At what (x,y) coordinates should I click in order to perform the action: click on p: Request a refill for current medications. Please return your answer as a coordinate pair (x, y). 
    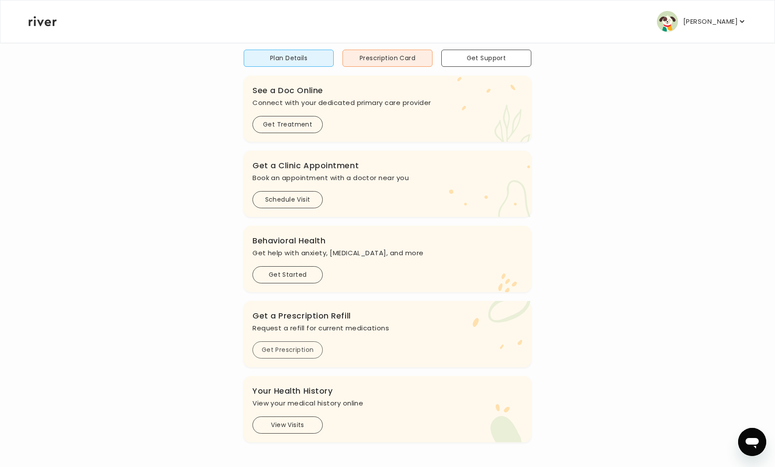
    Looking at the image, I should click on (387, 328).